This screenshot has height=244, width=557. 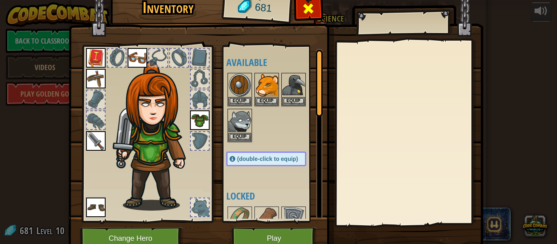 I want to click on img: hair_f2.png, so click(x=156, y=136).